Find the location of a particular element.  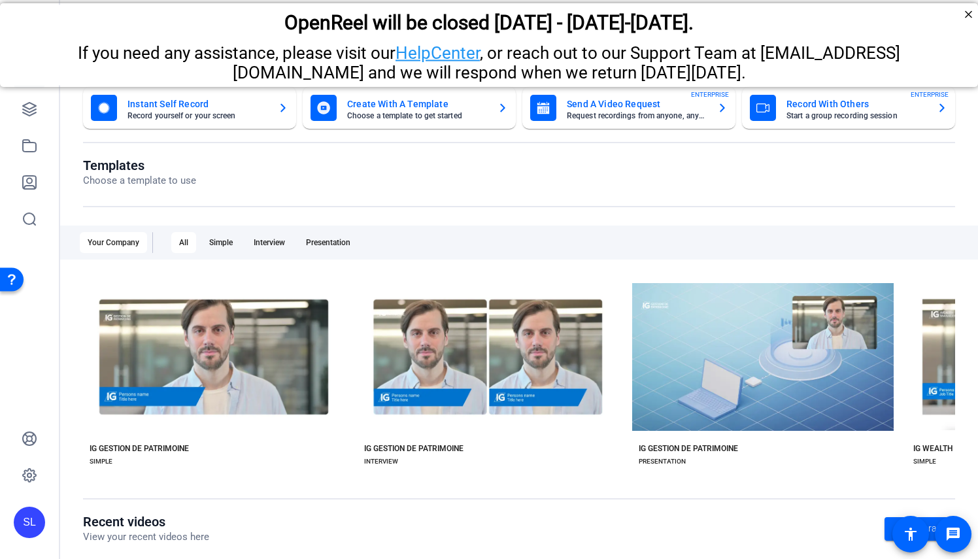

mat-card-title: Create With A Template is located at coordinates (417, 104).